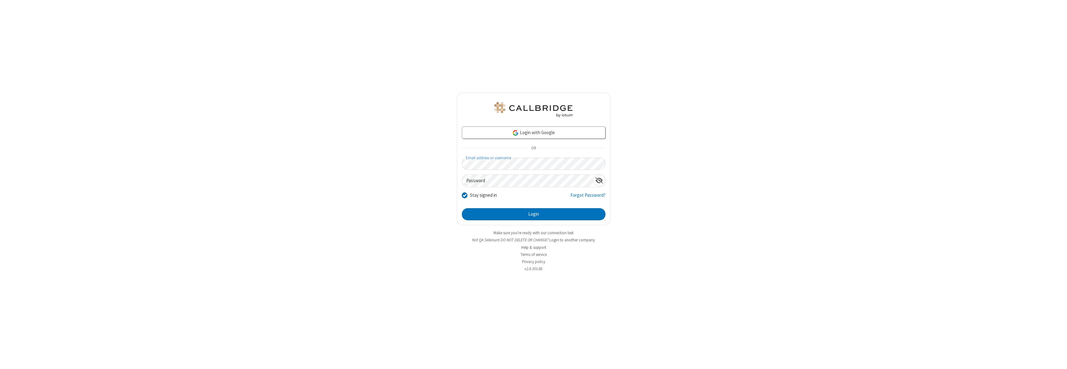  Describe the element at coordinates (534, 262) in the screenshot. I see `a: Privacy policy` at that location.